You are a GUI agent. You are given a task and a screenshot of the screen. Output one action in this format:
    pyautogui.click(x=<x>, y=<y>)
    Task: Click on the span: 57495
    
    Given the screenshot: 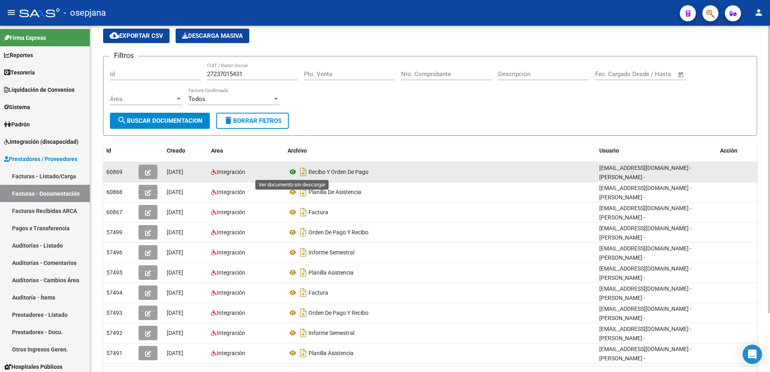 What is the action you would take?
    pyautogui.click(x=114, y=273)
    